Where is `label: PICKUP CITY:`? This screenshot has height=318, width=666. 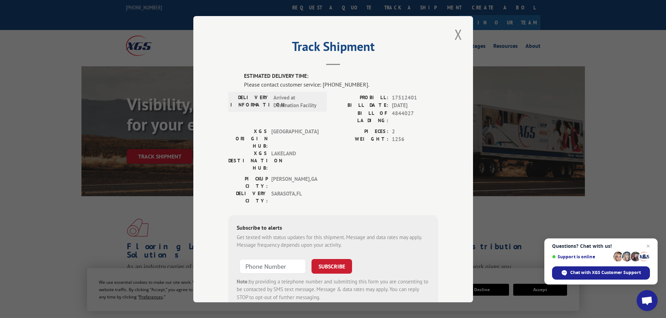
label: PICKUP CITY: is located at coordinates (248, 182).